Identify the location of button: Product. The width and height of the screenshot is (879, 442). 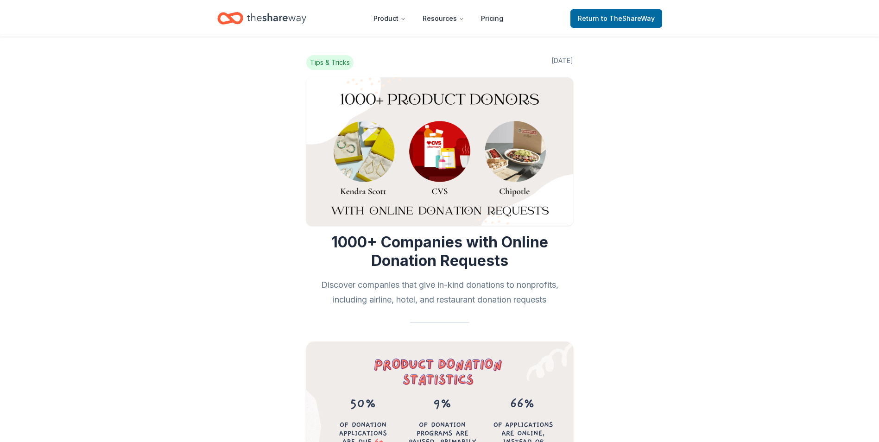
(390, 19).